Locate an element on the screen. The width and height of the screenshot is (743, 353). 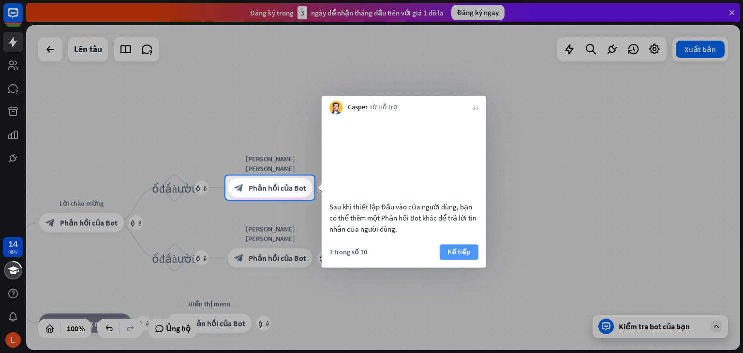
font: Casper is located at coordinates (357, 107).